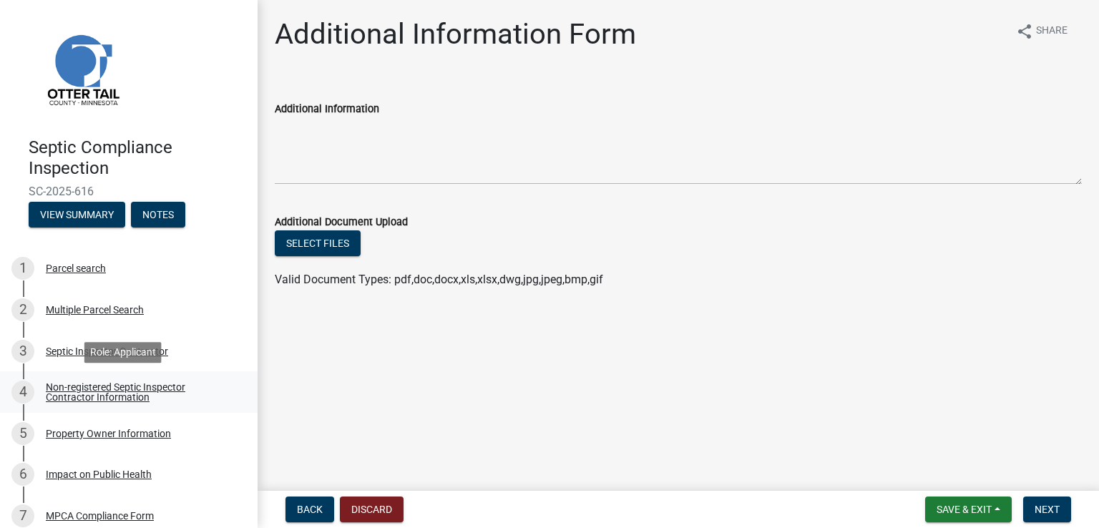 The height and width of the screenshot is (528, 1099). Describe the element at coordinates (310, 509) in the screenshot. I see `span: Back` at that location.